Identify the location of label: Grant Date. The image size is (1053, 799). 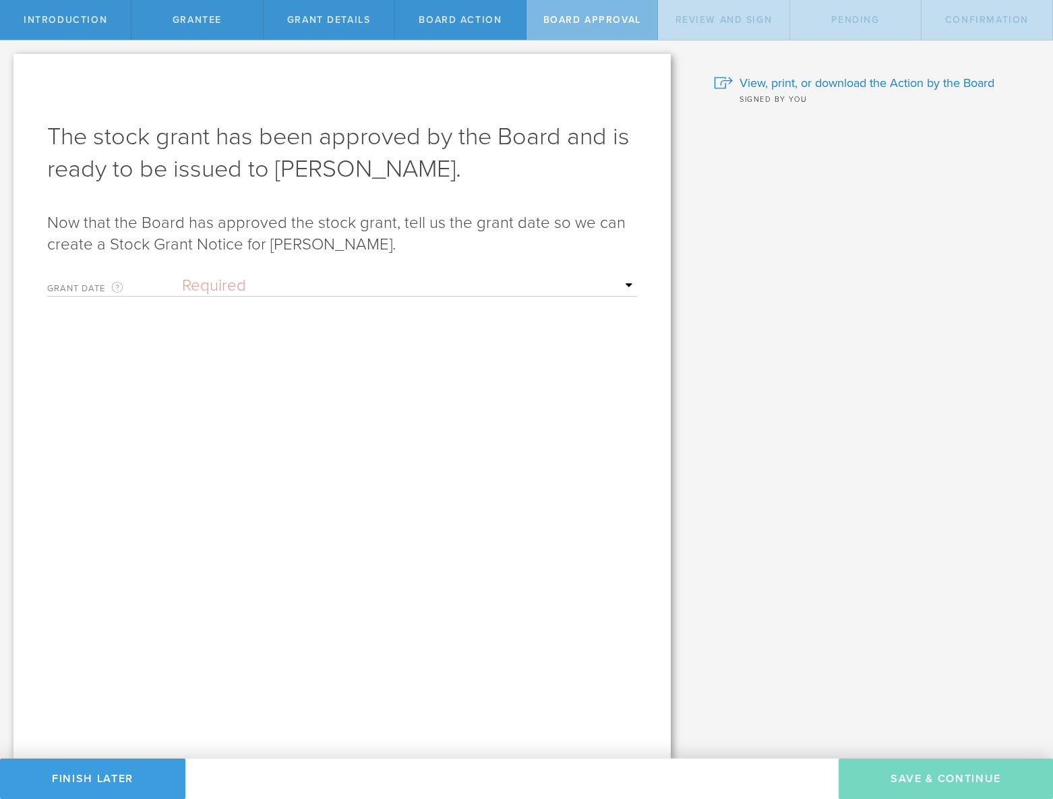
(115, 288).